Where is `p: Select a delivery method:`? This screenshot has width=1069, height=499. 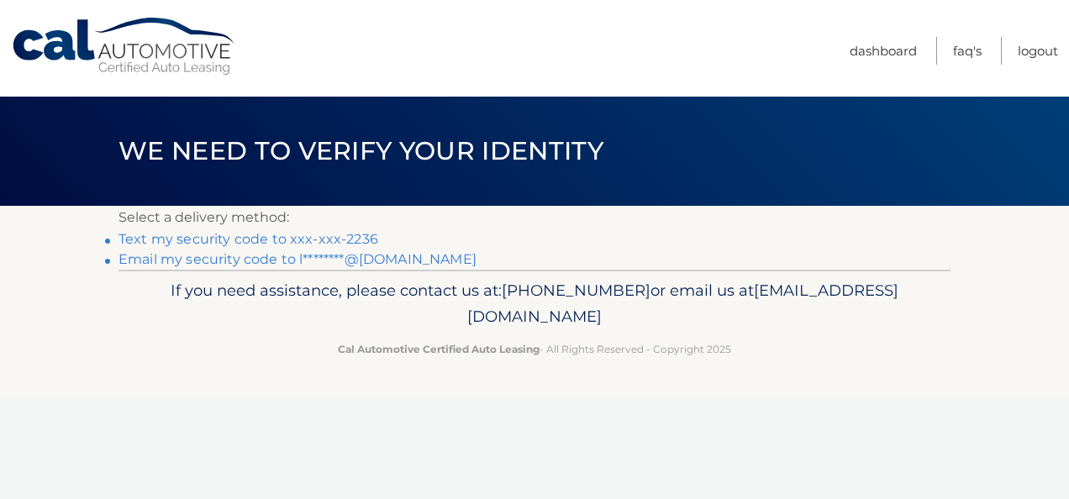
p: Select a delivery method: is located at coordinates (535, 218).